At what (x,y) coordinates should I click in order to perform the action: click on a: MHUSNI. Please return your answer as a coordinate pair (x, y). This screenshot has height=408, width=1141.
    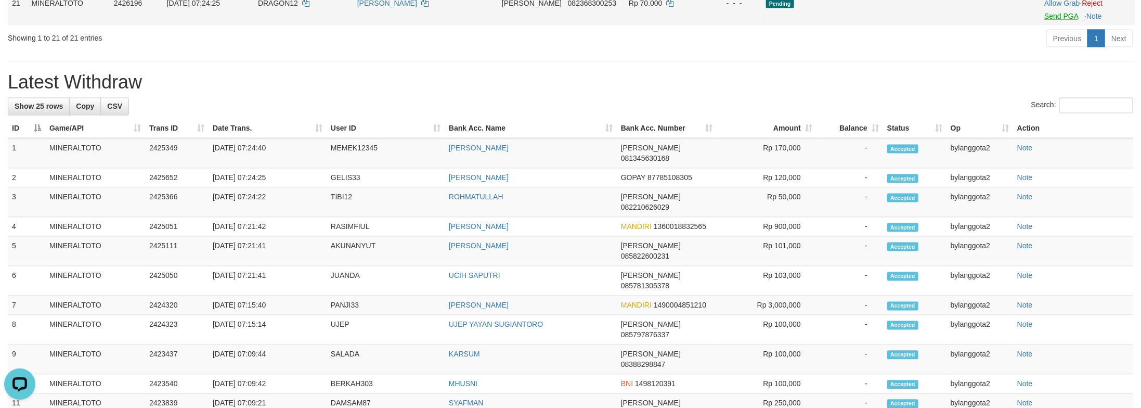
    Looking at the image, I should click on (463, 384).